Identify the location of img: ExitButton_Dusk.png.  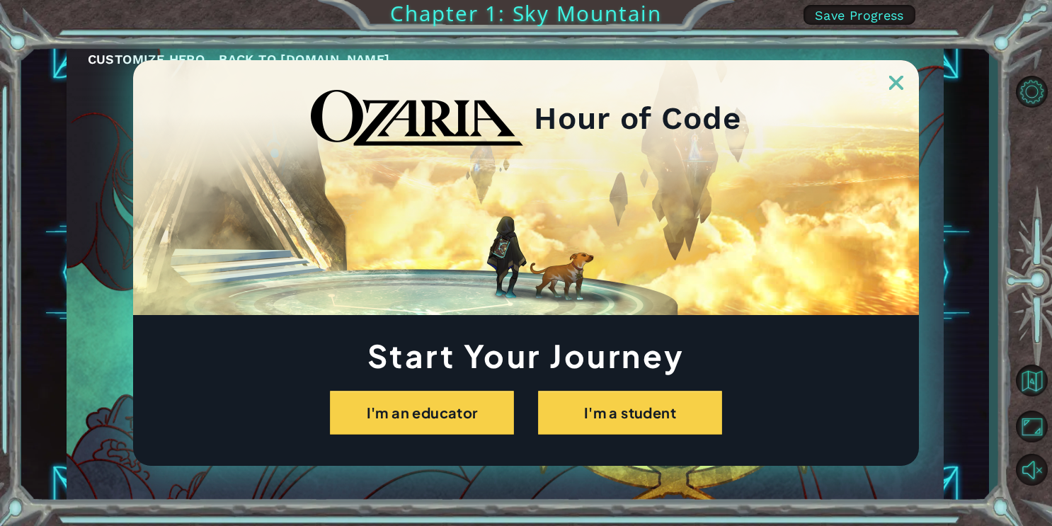
(896, 83).